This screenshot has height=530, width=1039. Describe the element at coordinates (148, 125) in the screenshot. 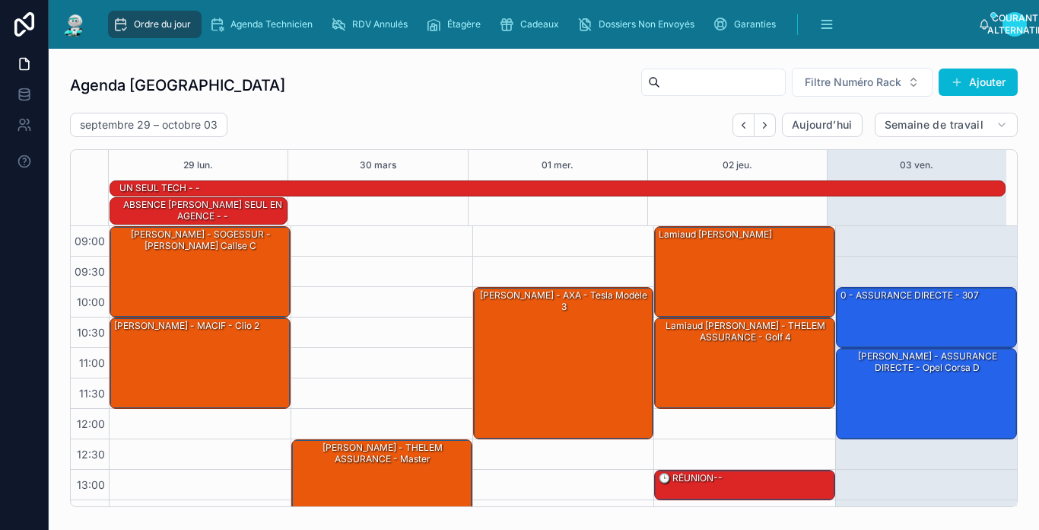

I see `h2: septembre 29 – octobre 03` at that location.